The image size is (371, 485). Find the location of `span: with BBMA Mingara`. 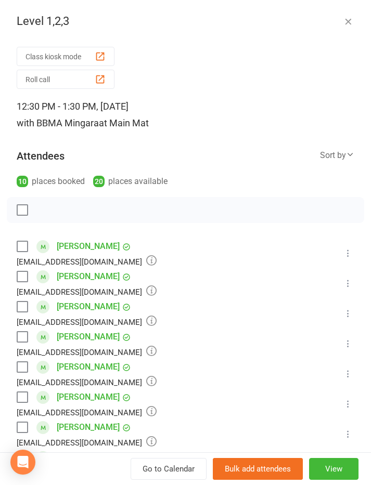

span: with BBMA Mingara is located at coordinates (58, 123).